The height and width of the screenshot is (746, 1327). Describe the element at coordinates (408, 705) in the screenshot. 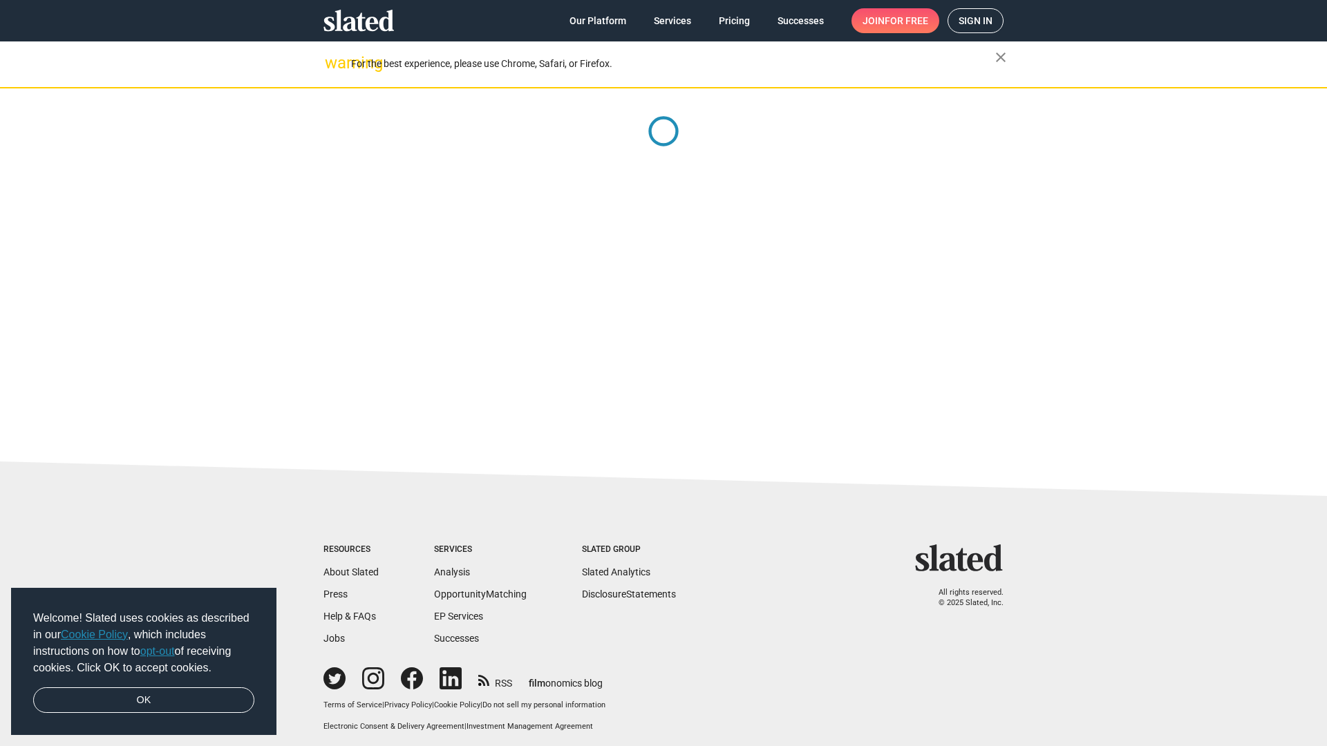

I see `a: Privacy Policy` at that location.